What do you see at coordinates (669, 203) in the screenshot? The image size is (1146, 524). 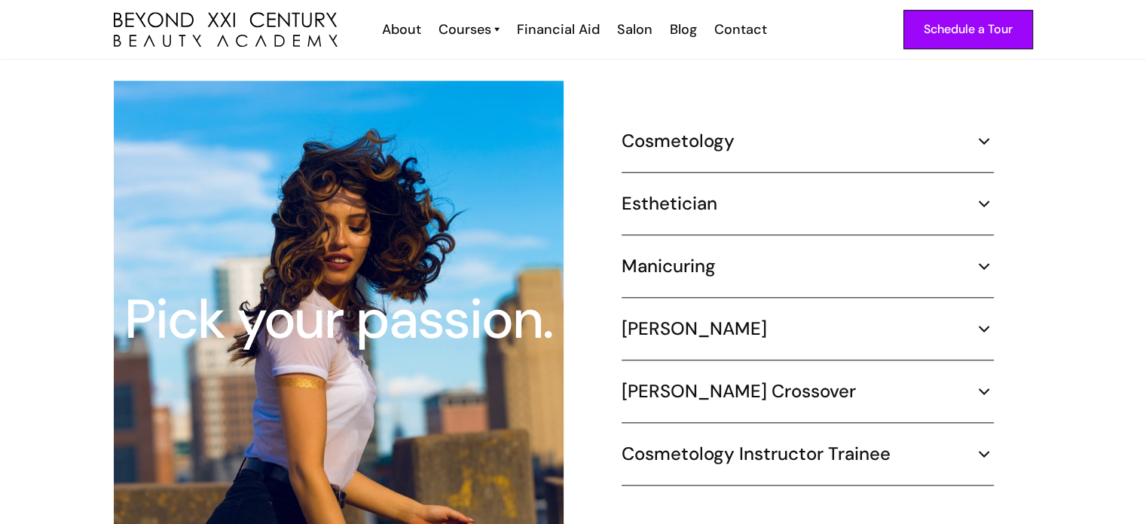 I see `h5: Esthetician` at bounding box center [669, 203].